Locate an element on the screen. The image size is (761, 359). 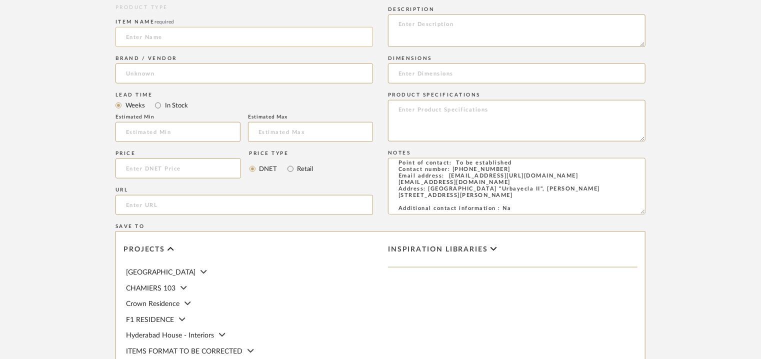
span: CHAMIERS 103 is located at coordinates (150, 288).